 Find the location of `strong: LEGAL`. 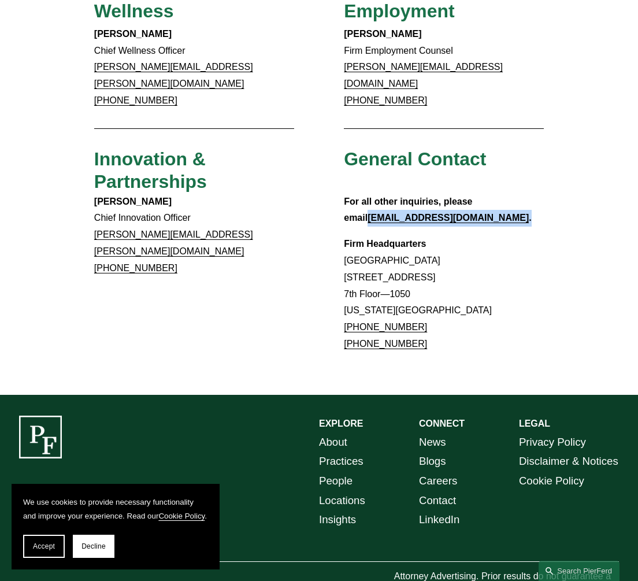

strong: LEGAL is located at coordinates (535, 423).